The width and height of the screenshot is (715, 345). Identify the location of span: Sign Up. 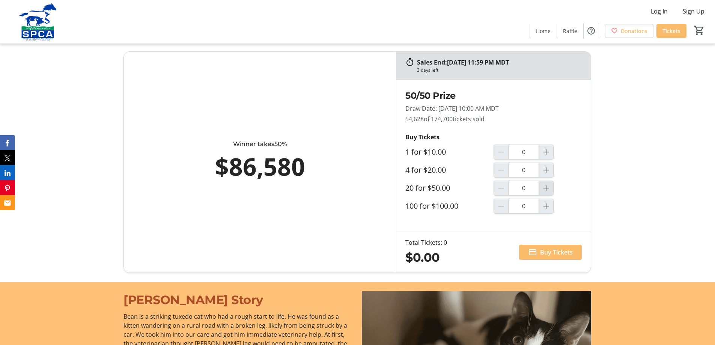
(693, 11).